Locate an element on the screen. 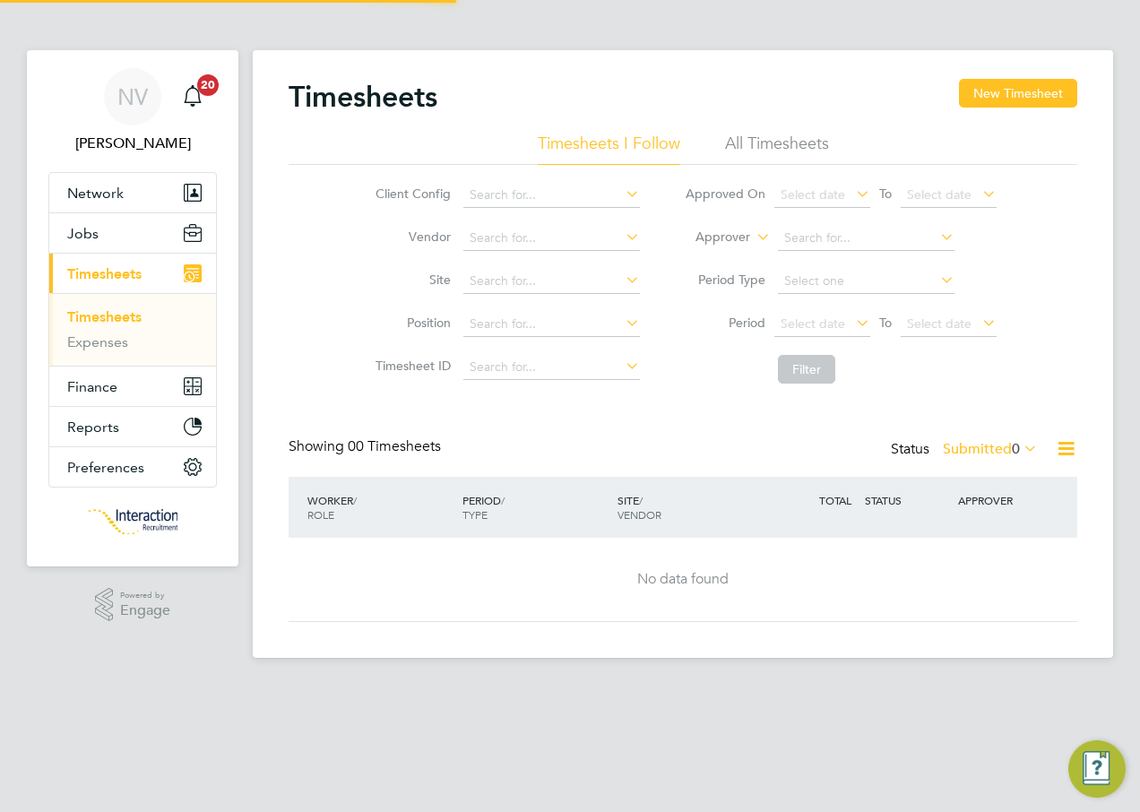  span: TOTAL is located at coordinates (835, 500).